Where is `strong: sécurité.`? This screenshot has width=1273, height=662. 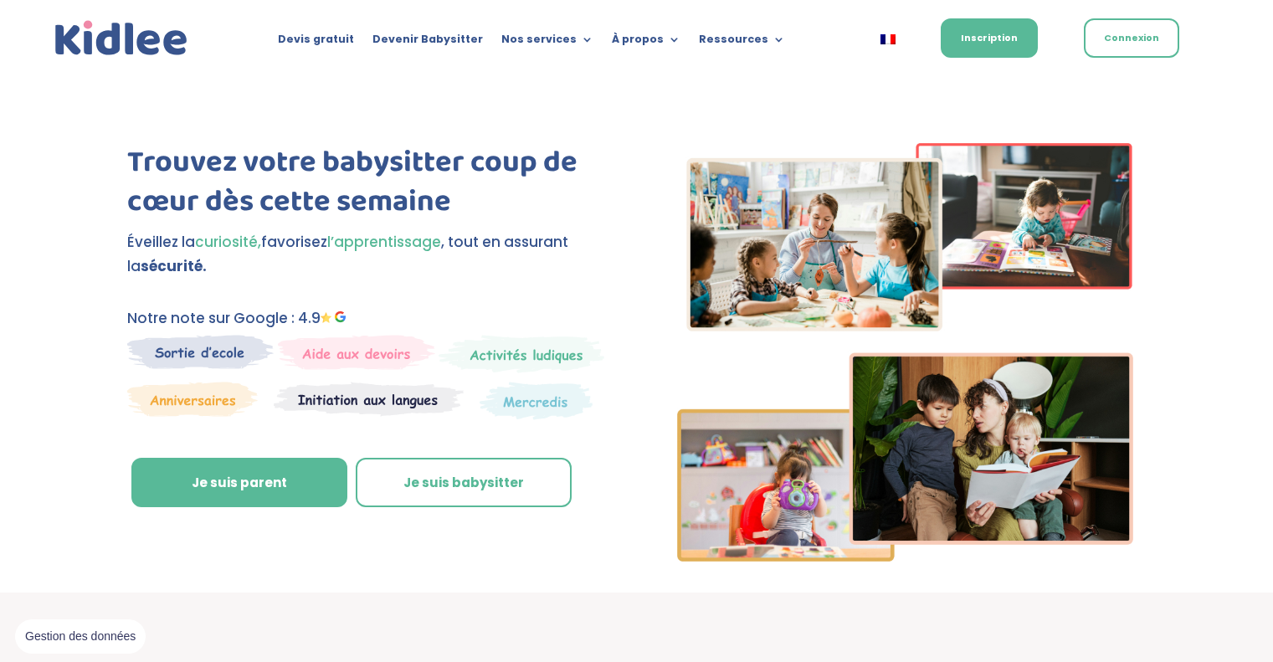
strong: sécurité. is located at coordinates (173, 266).